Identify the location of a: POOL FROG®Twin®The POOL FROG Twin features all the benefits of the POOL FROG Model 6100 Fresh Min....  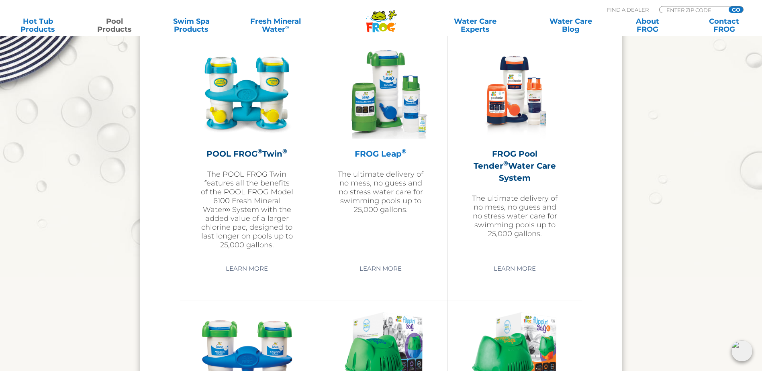
(247, 151).